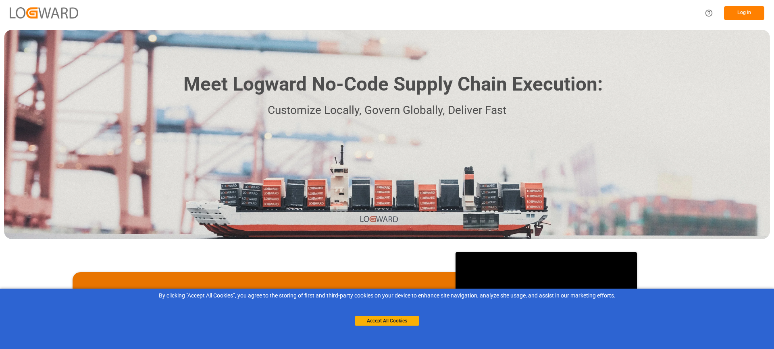 Image resolution: width=774 pixels, height=349 pixels. What do you see at coordinates (44, 12) in the screenshot?
I see `img: Logward_new_orange.png` at bounding box center [44, 12].